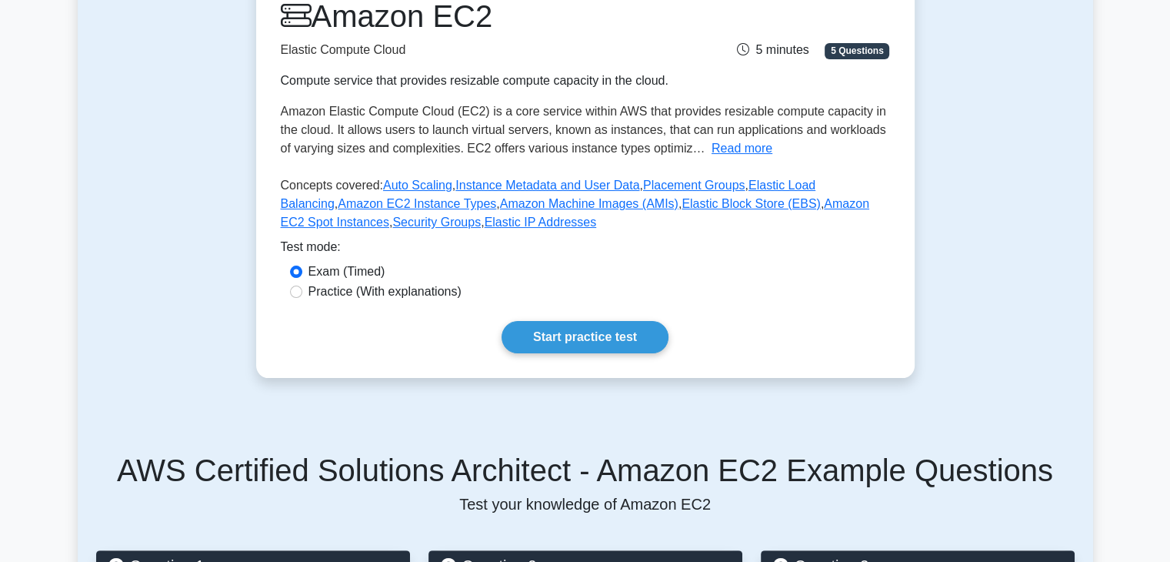  I want to click on a: Security Groups, so click(436, 222).